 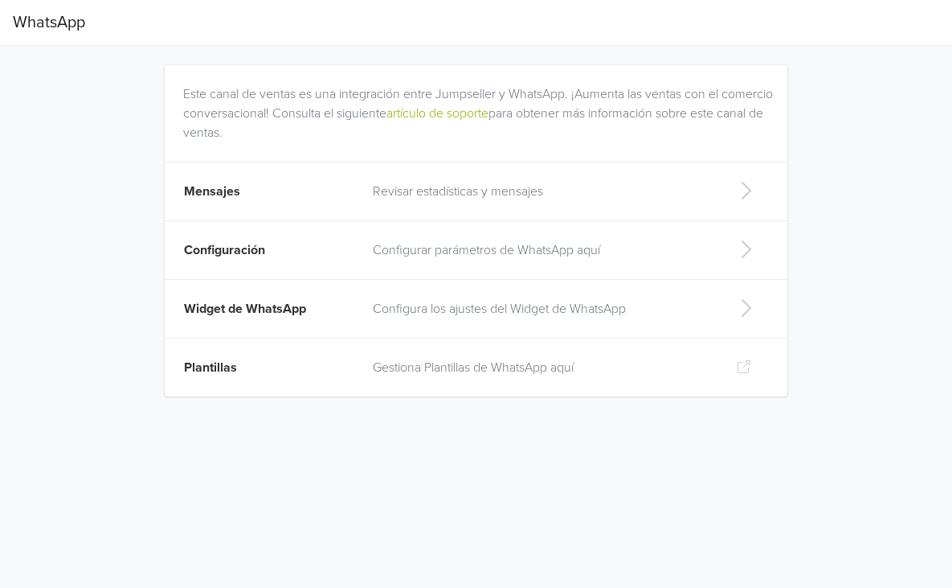 I want to click on span: Mensajes, so click(x=212, y=191).